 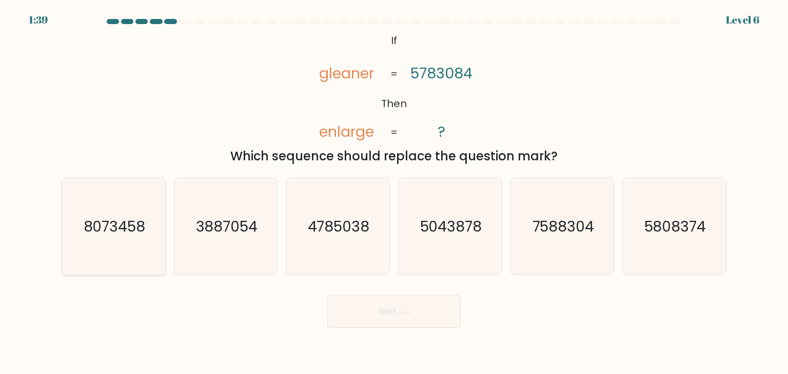 I want to click on tspan: 5783084, so click(x=441, y=73).